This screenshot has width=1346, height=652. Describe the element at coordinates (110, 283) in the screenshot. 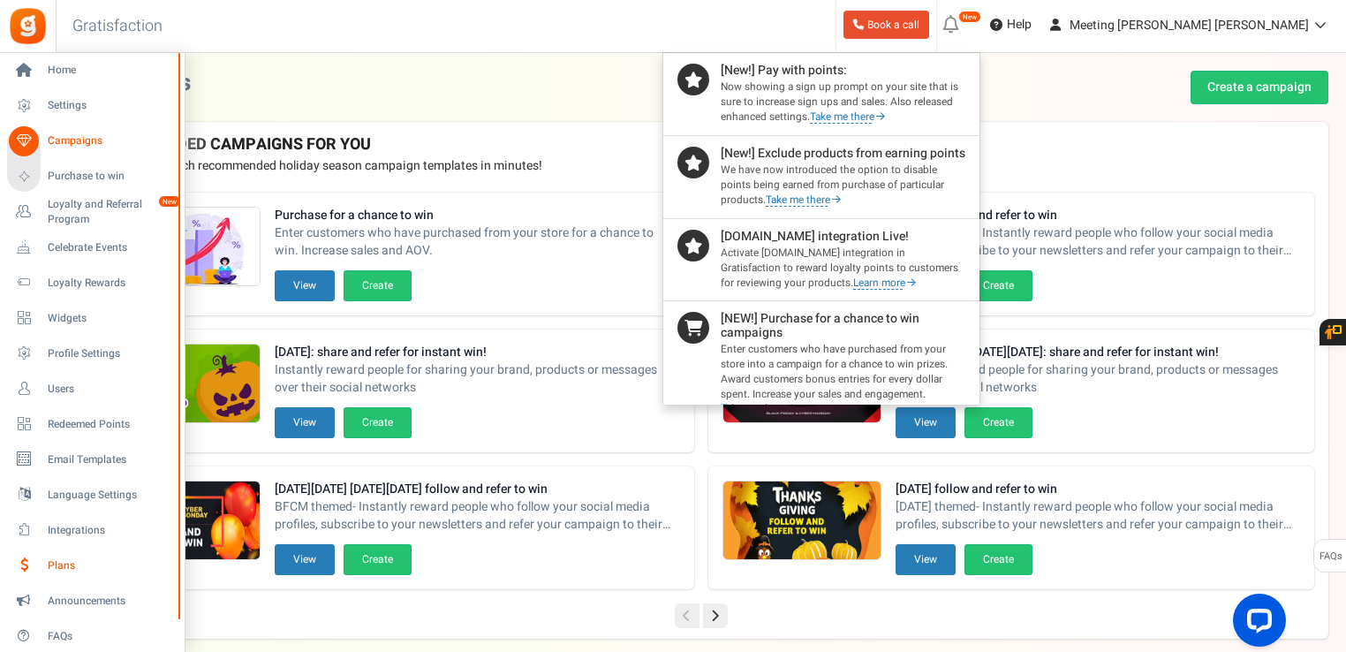

I see `span: Loyalty Rewards` at that location.